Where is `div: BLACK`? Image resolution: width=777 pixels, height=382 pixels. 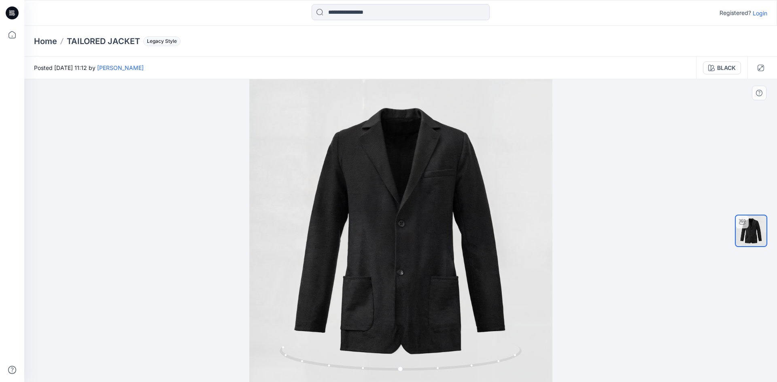
div: BLACK is located at coordinates (727, 68).